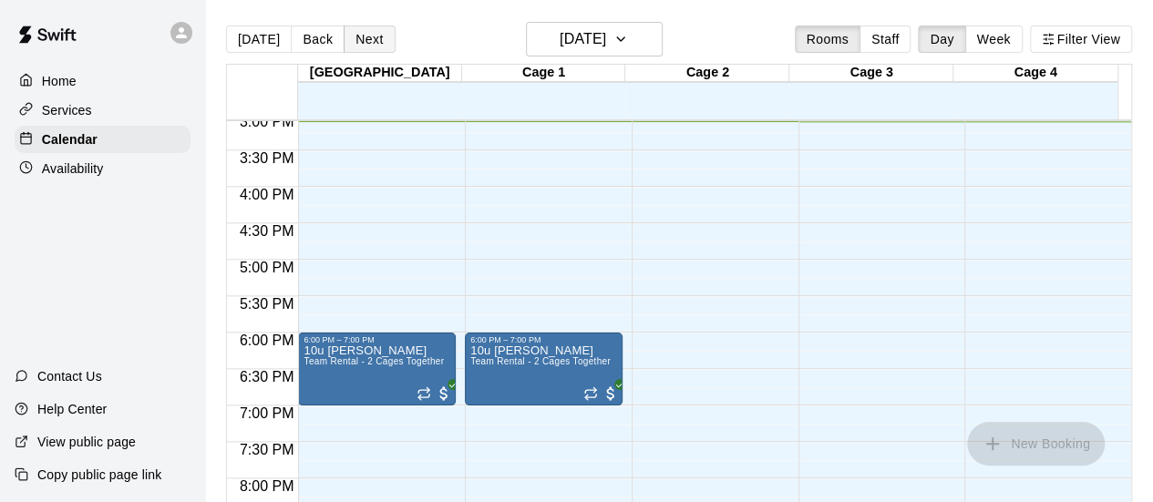 The image size is (1153, 502). I want to click on div: Cage 3, so click(871, 73).